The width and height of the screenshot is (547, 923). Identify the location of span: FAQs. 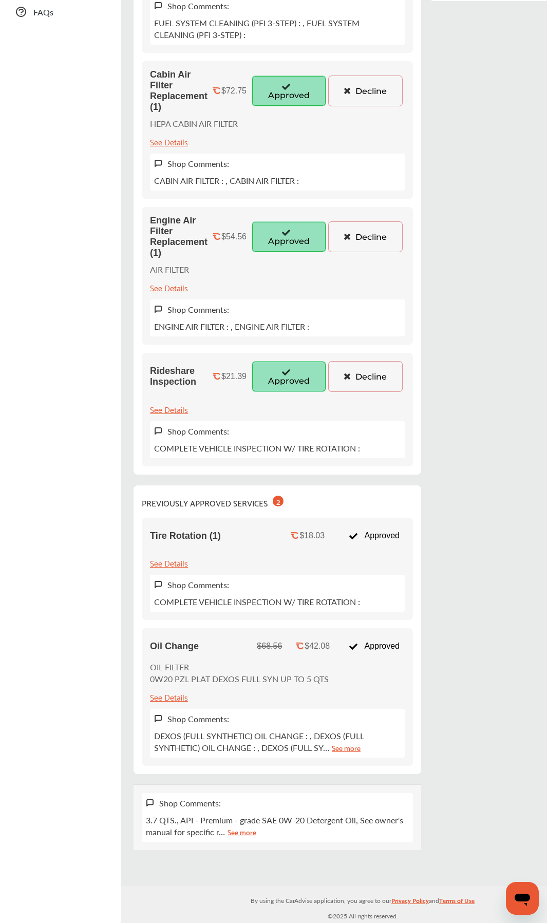
(69, 12).